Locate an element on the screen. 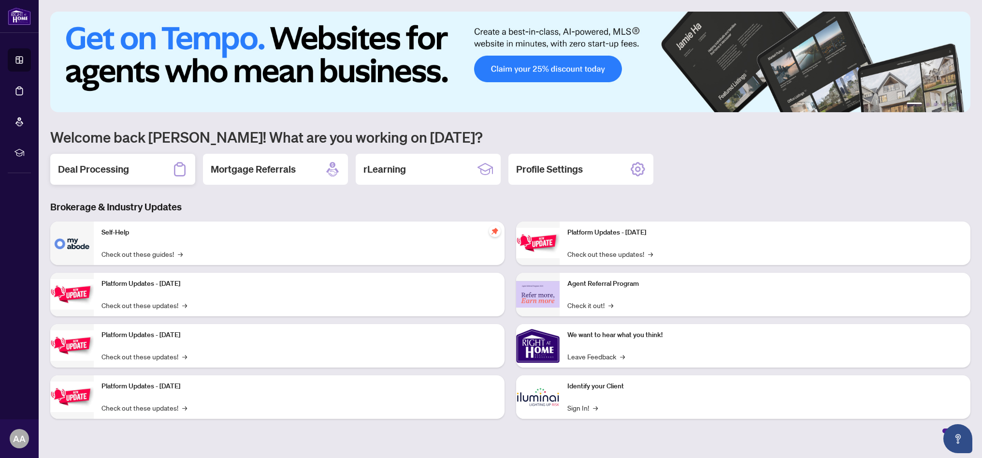  img: Platform Updates - June 23, 2025 is located at coordinates (538, 243).